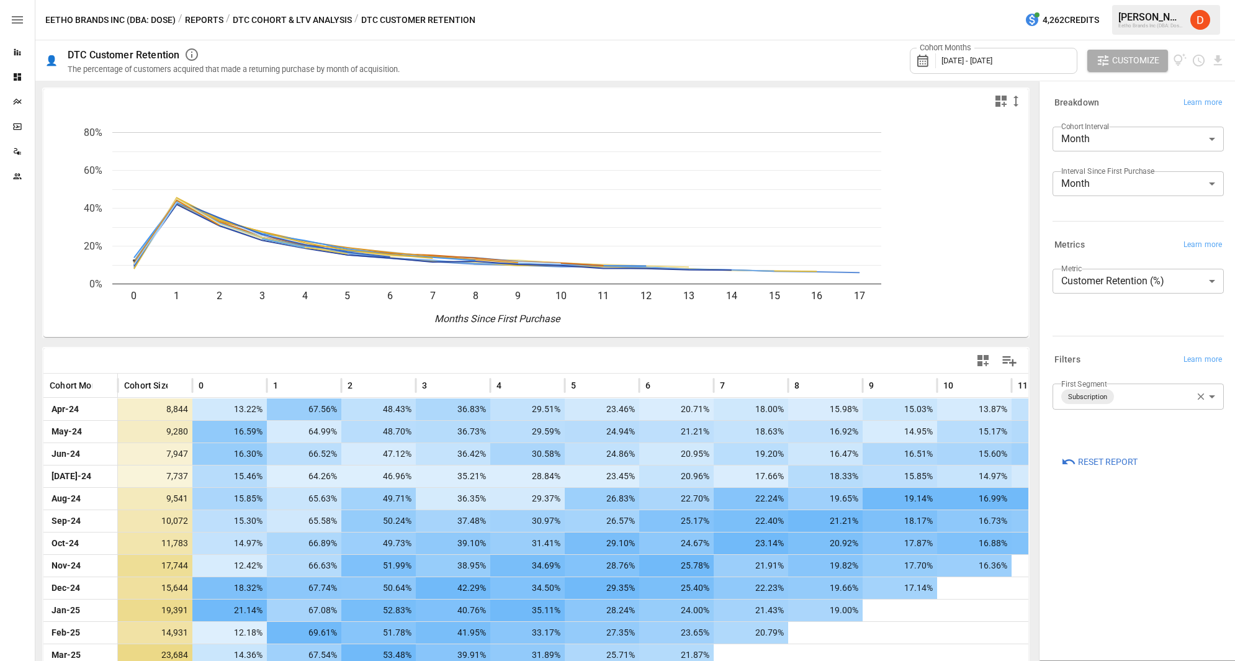  I want to click on span: 52.83%, so click(381, 610).